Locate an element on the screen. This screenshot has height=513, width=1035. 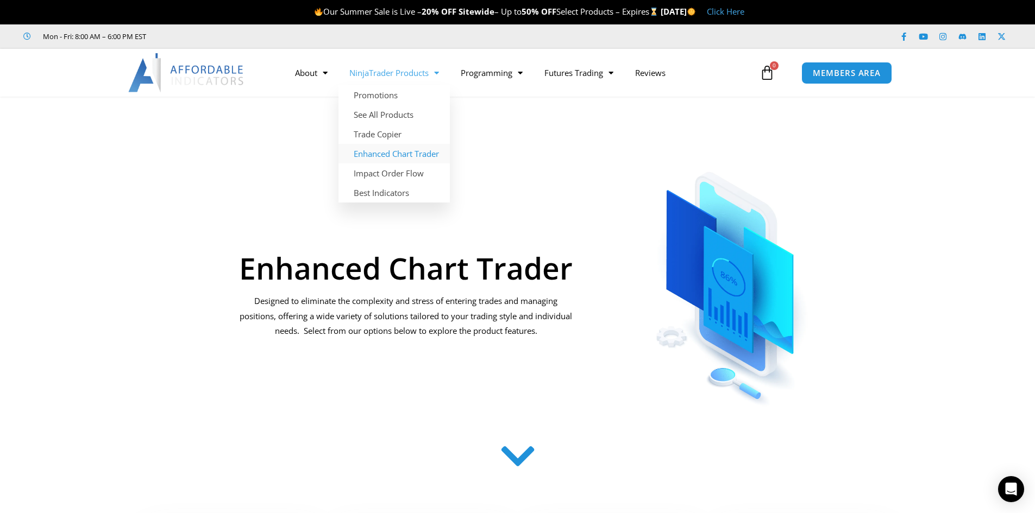
span: Mon - Fri: 8:00 AM – 6:00 PM EST is located at coordinates (93, 36).